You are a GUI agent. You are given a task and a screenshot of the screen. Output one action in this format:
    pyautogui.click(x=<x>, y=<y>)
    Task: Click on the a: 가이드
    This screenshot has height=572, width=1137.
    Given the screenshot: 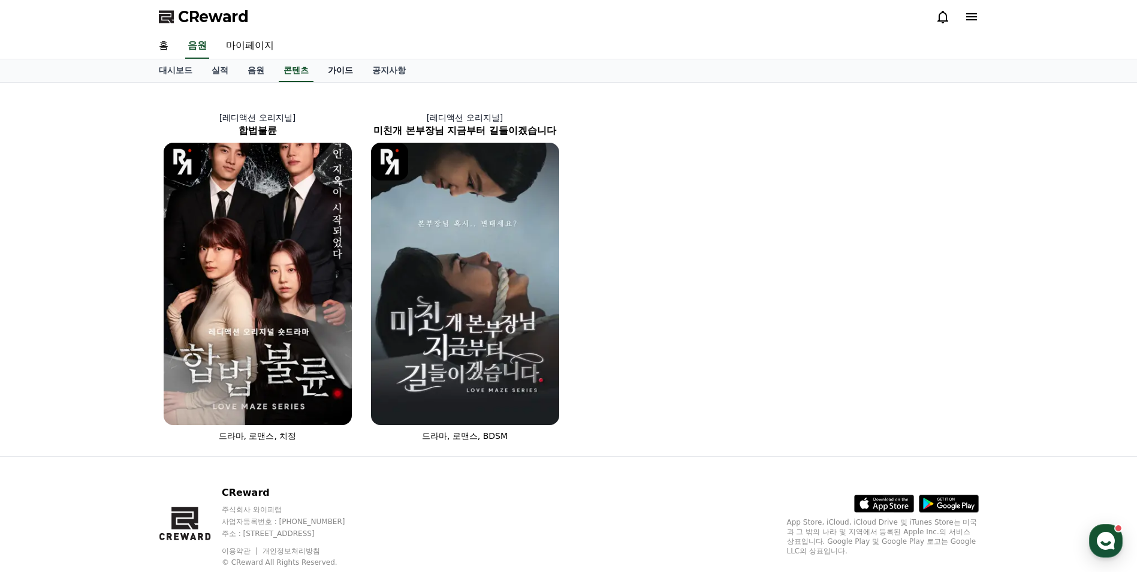 What is the action you would take?
    pyautogui.click(x=340, y=71)
    